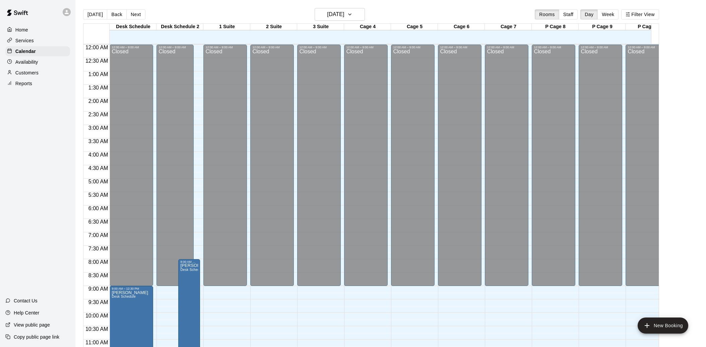 Image resolution: width=706 pixels, height=347 pixels. I want to click on div: Cage 7, so click(508, 27).